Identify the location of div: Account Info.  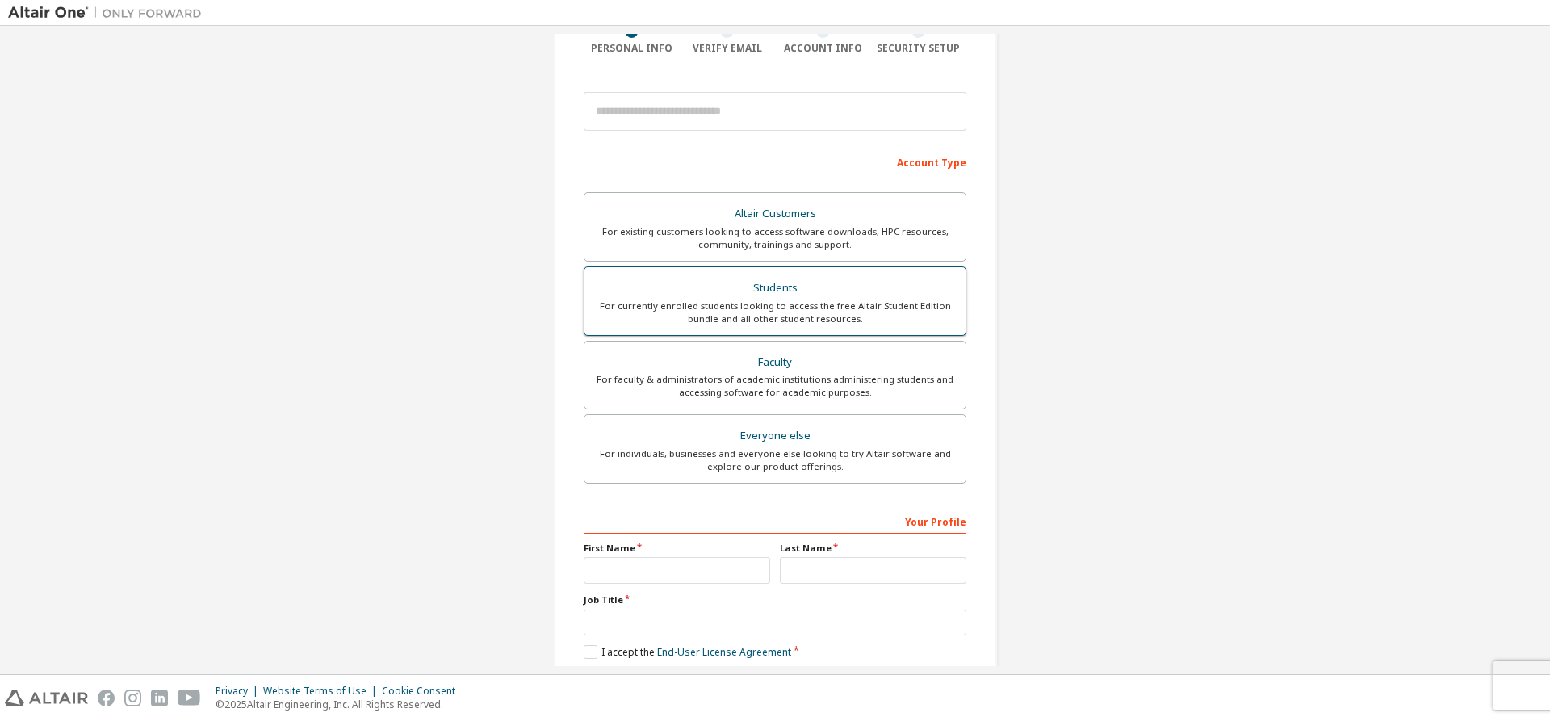
(823, 48).